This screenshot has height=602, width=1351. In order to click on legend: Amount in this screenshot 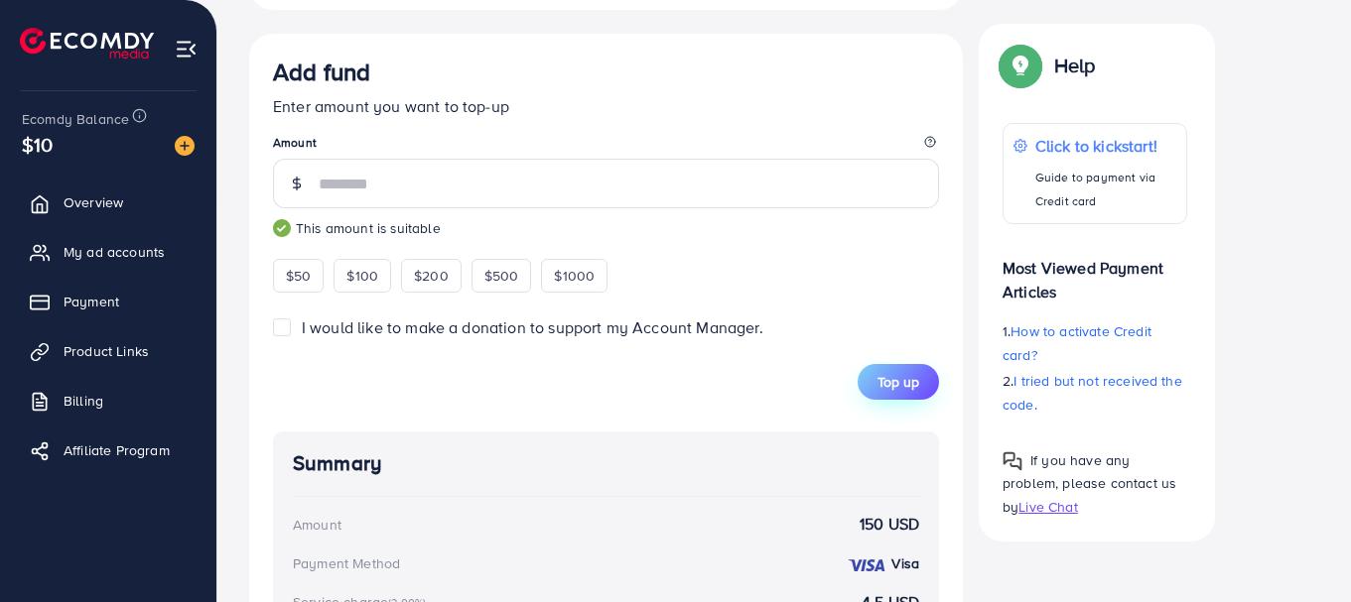, I will do `click(605, 146)`.